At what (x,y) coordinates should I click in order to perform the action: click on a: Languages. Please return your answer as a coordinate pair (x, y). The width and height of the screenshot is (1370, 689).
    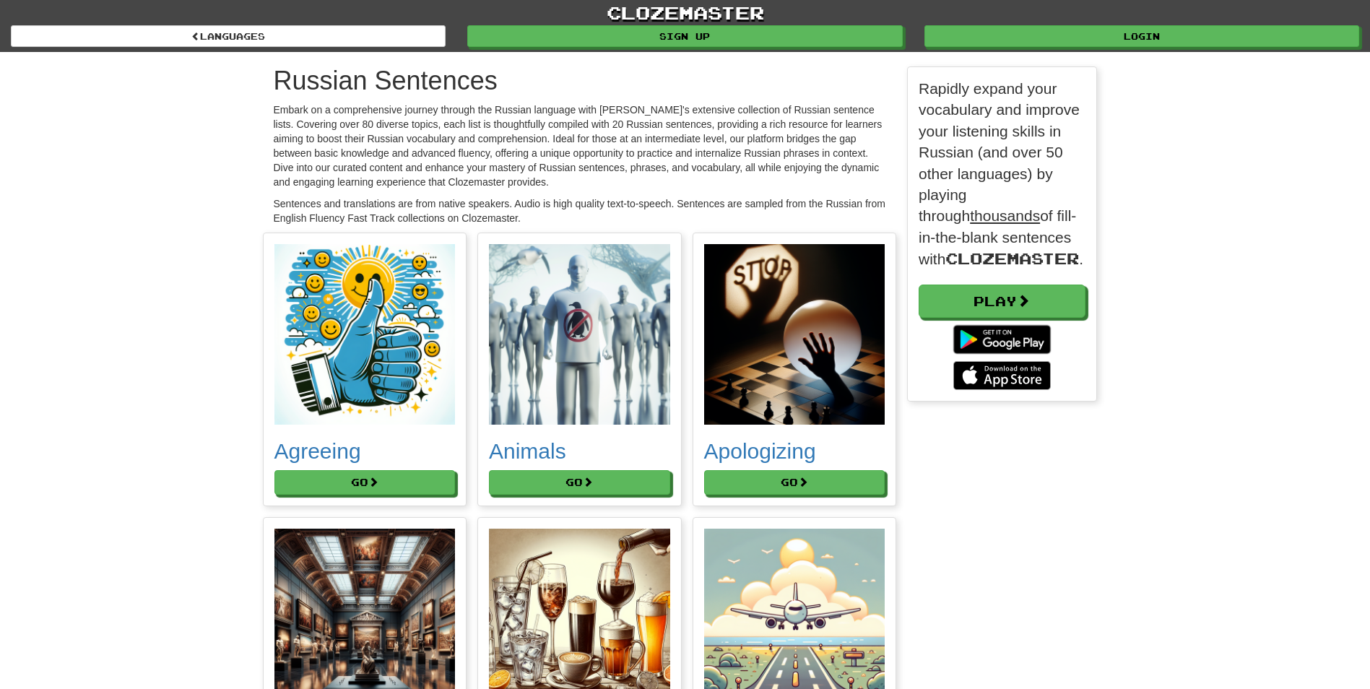
    Looking at the image, I should click on (228, 36).